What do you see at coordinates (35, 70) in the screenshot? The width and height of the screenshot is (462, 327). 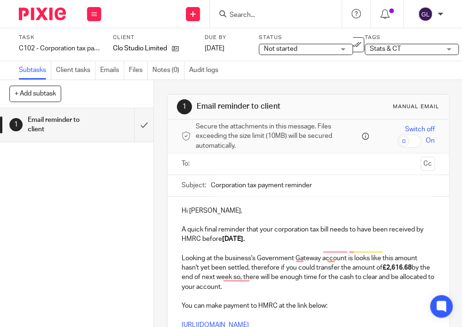 I see `a: Subtasks` at bounding box center [35, 70].